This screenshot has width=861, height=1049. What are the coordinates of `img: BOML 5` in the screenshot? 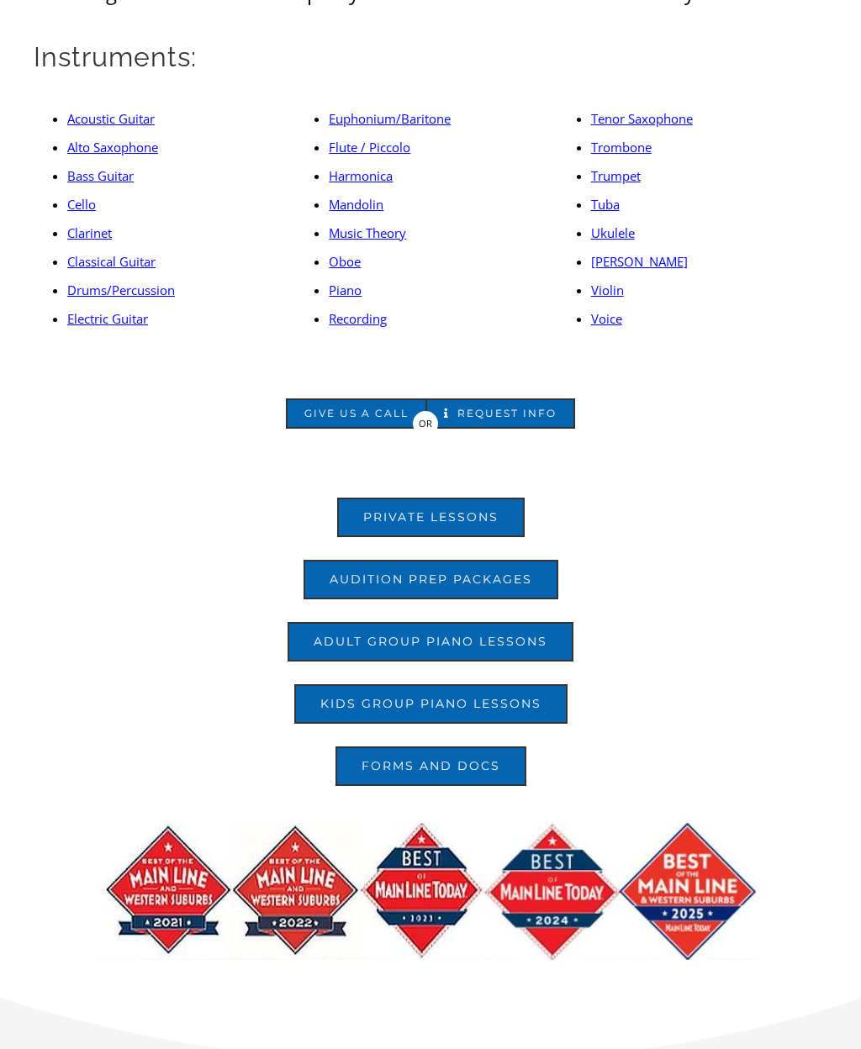 It's located at (430, 885).